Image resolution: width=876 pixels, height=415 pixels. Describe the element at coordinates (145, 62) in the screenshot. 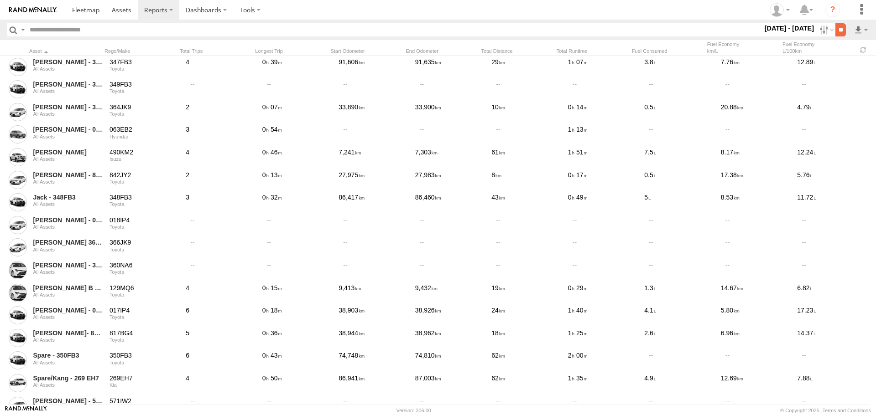

I see `div: 347FB3` at that location.